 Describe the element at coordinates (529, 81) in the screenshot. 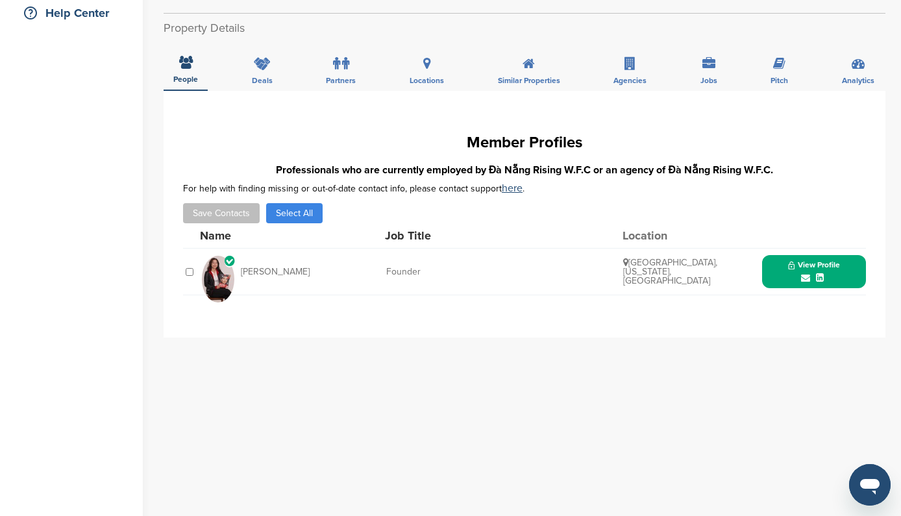

I see `span: Similar Properties` at that location.